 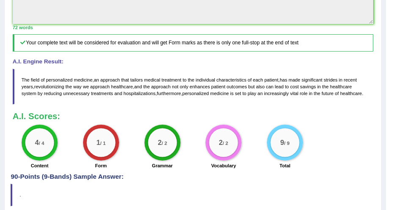 I want to click on big: 1, so click(x=98, y=143).